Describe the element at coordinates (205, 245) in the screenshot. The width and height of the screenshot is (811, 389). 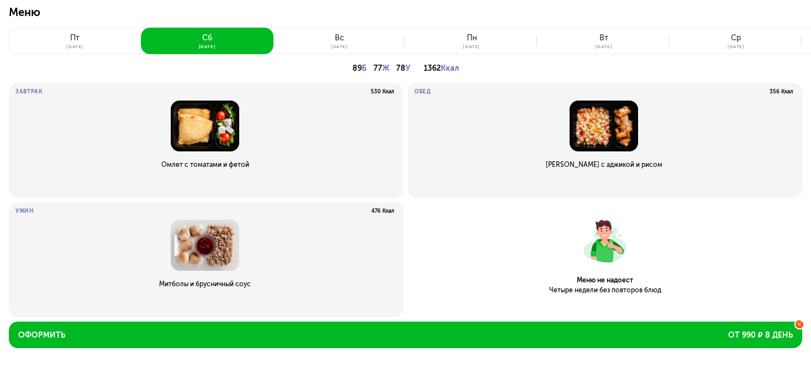
I see `img: Митболы и брусничный соус` at that location.